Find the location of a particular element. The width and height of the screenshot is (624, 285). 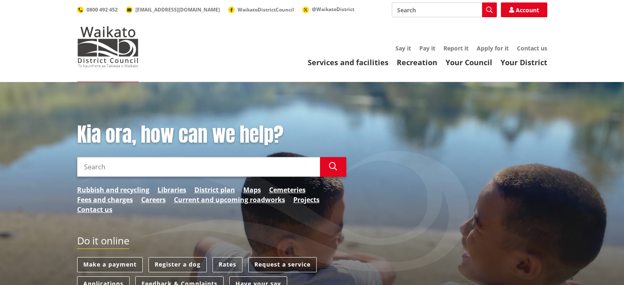

a: Fees and charges is located at coordinates (105, 200).